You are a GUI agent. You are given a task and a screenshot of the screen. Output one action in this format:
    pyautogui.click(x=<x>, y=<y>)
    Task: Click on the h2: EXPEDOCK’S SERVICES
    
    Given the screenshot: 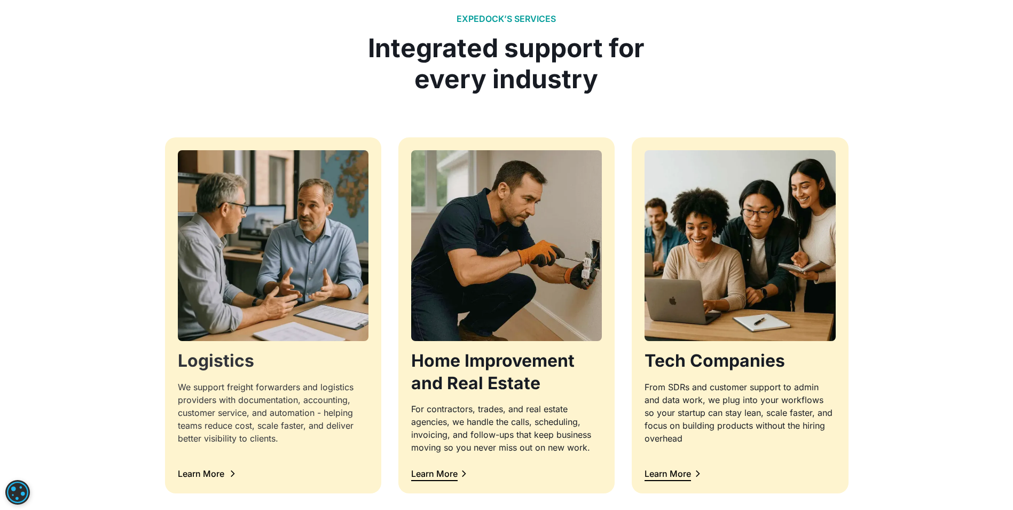 What is the action you would take?
    pyautogui.click(x=506, y=19)
    